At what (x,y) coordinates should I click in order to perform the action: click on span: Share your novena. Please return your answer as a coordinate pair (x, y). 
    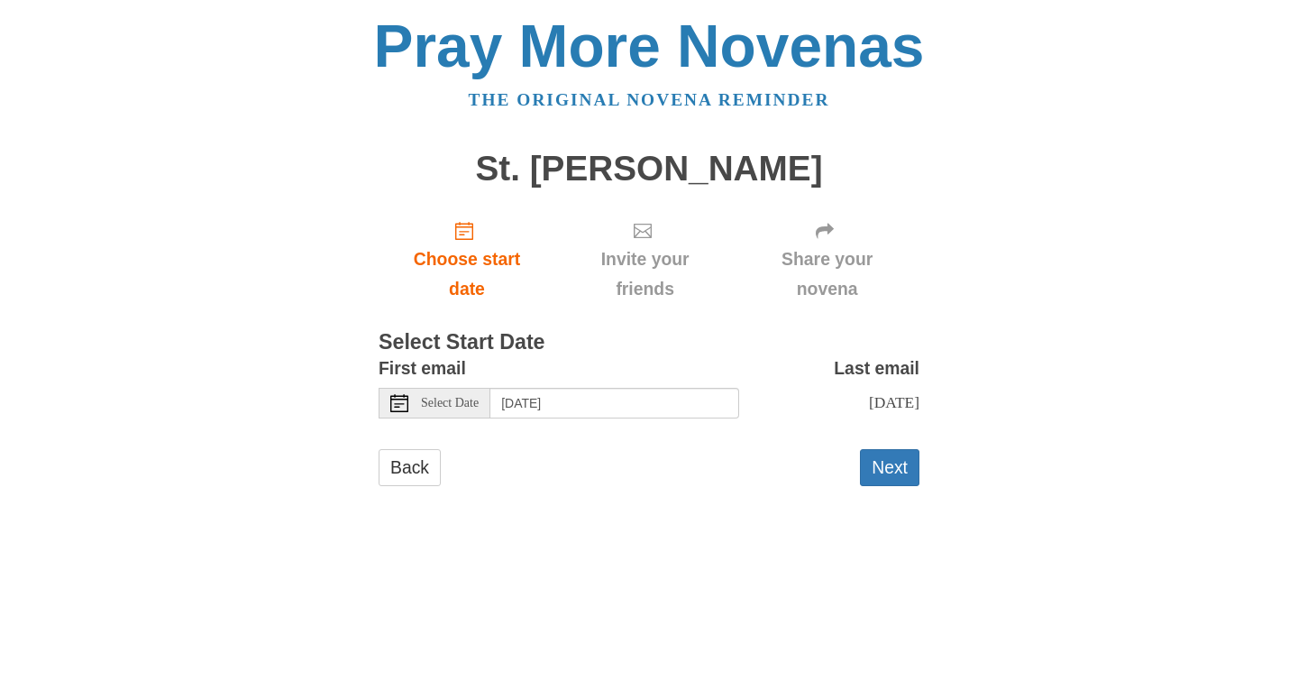
    Looking at the image, I should click on (827, 274).